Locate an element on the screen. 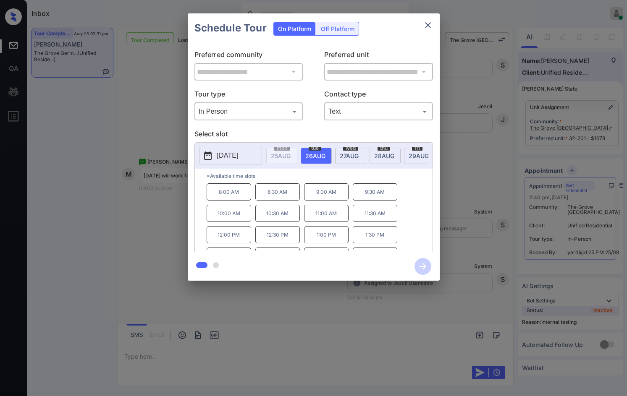 This screenshot has width=627, height=396. button: close is located at coordinates (428, 25).